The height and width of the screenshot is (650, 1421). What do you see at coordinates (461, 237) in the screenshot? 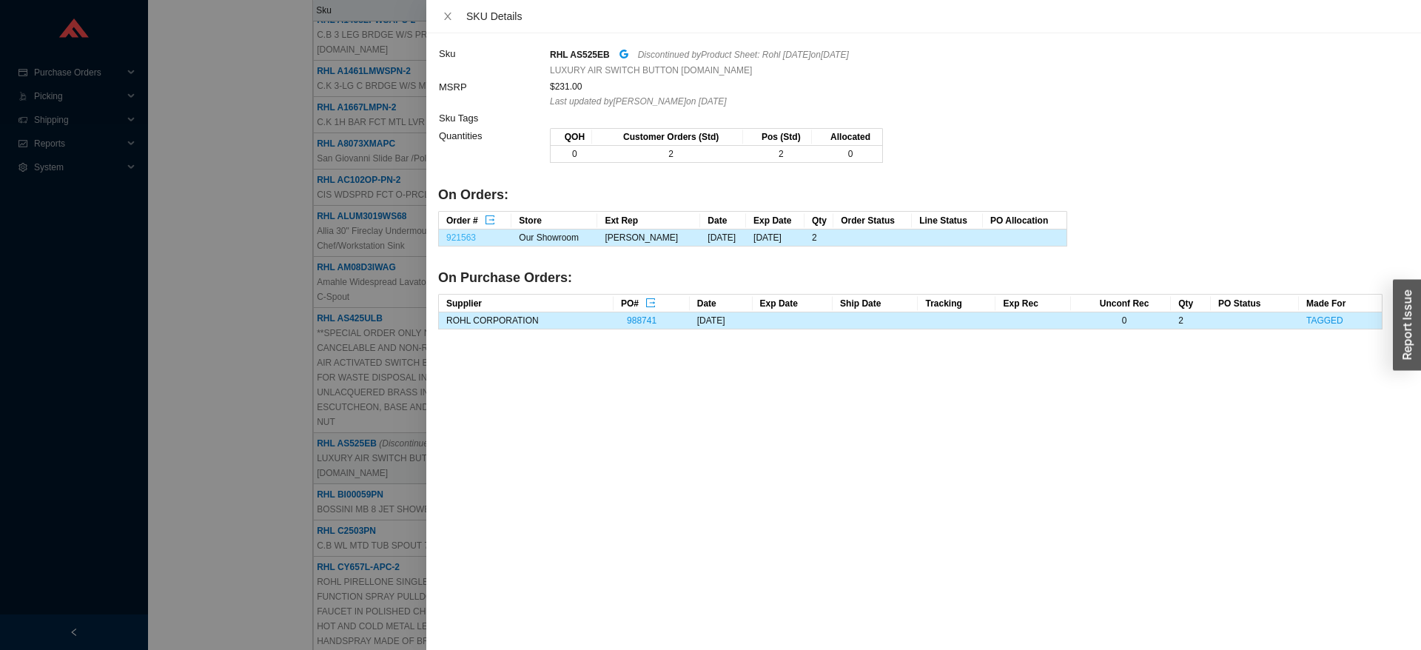
I see `a: 921563` at bounding box center [461, 237].